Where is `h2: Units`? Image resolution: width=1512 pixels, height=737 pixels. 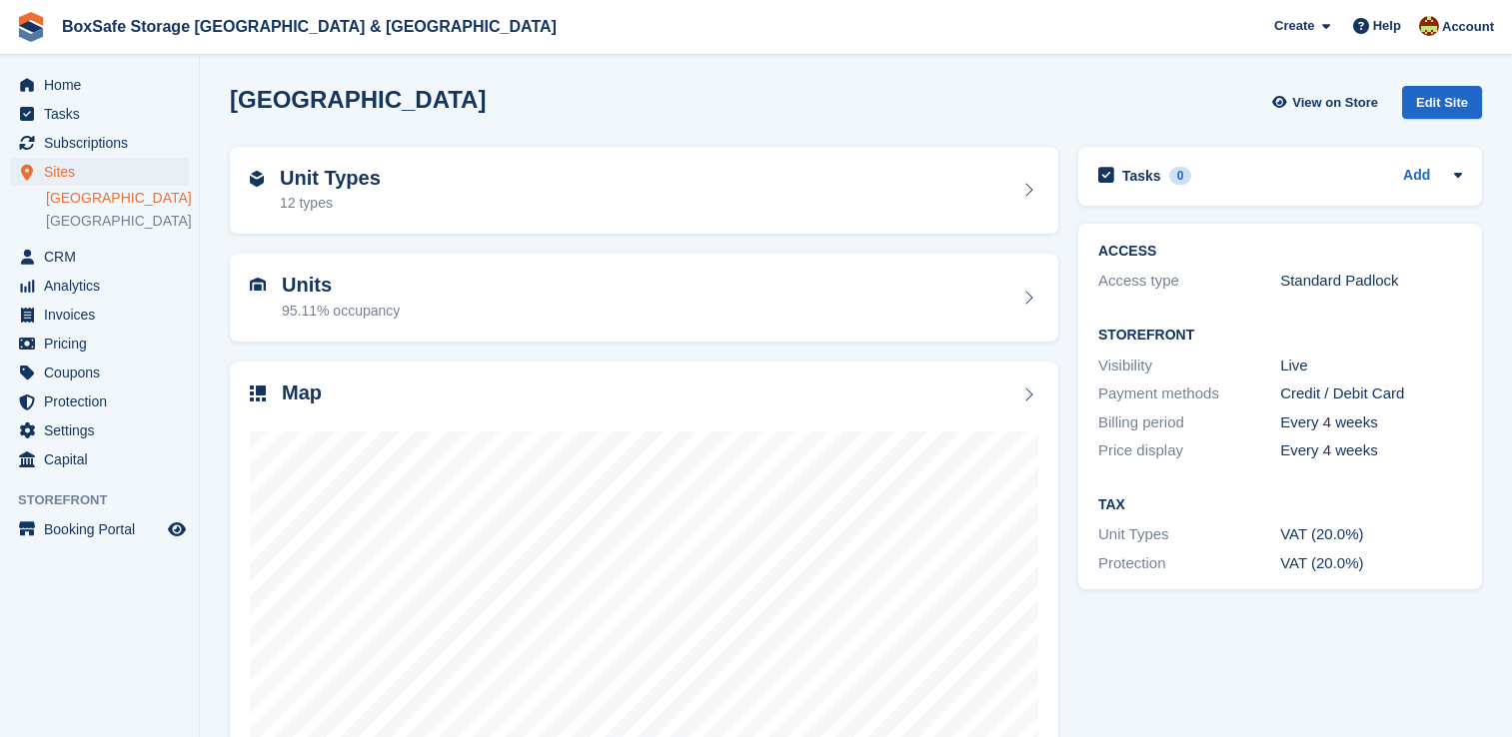 h2: Units is located at coordinates (341, 285).